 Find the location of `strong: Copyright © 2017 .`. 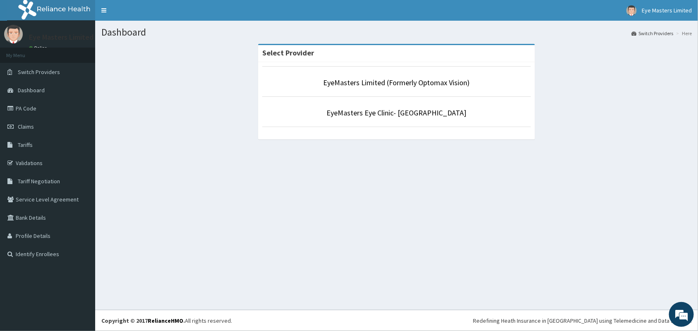

strong: Copyright © 2017 . is located at coordinates (143, 321).